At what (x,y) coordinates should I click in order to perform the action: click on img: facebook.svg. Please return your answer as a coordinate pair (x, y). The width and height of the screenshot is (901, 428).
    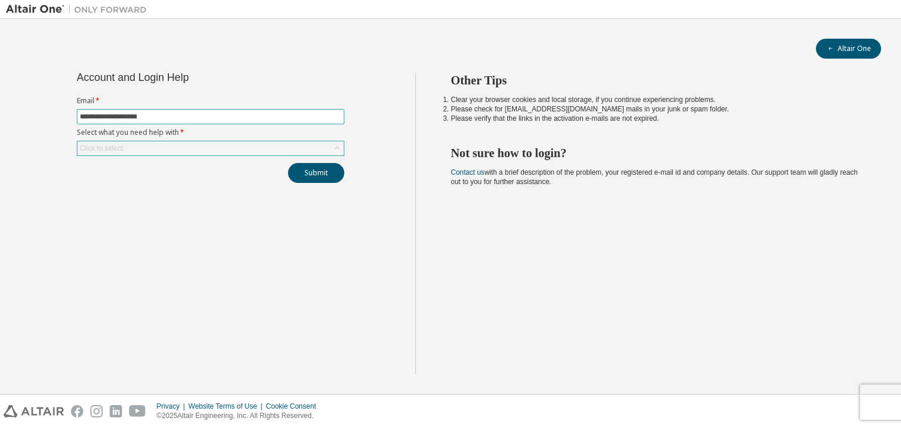
    Looking at the image, I should click on (77, 411).